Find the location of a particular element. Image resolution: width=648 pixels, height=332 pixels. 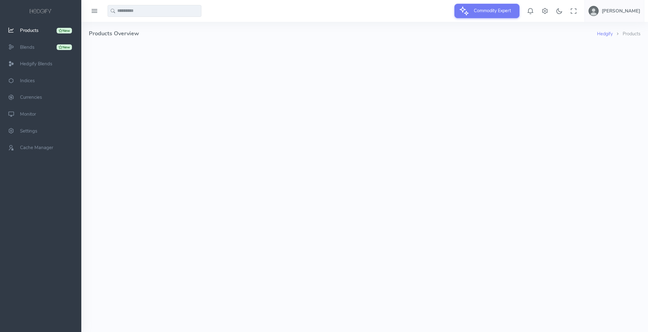

button: Commodity Expert is located at coordinates (487, 11).